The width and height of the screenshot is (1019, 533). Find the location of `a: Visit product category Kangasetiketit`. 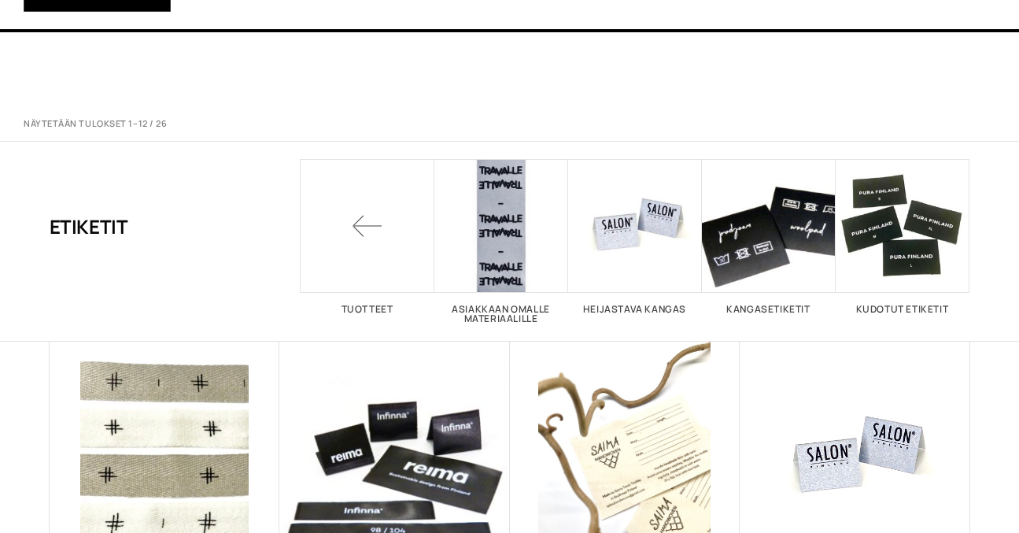

a: Visit product category Kangasetiketit is located at coordinates (769, 236).